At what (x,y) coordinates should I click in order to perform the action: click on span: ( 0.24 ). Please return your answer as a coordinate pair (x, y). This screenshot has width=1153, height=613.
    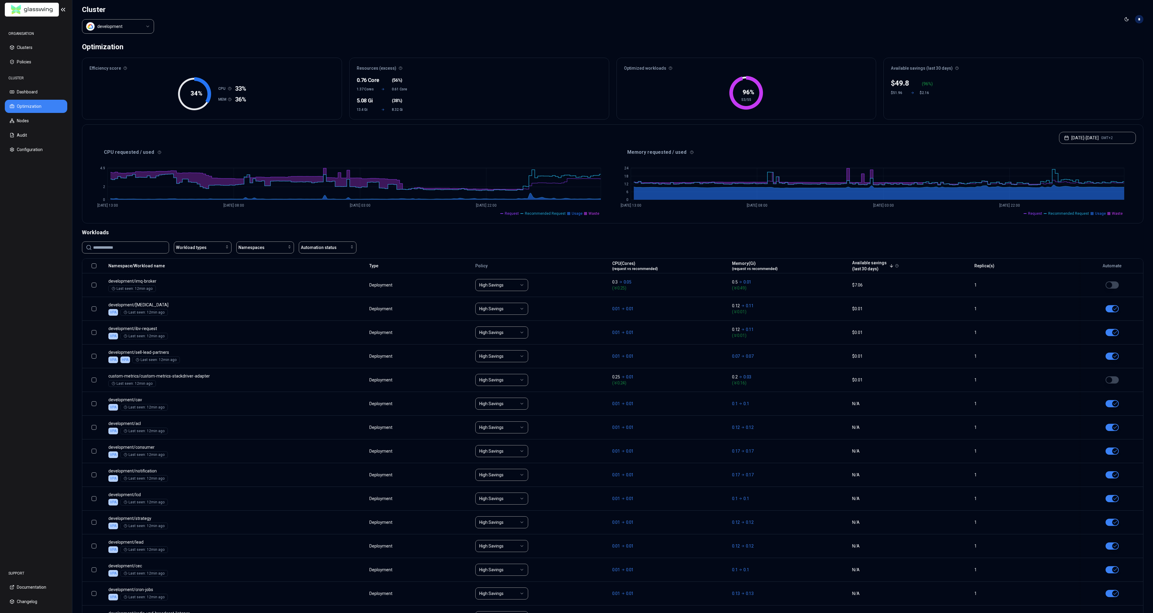
    Looking at the image, I should click on (670, 383).